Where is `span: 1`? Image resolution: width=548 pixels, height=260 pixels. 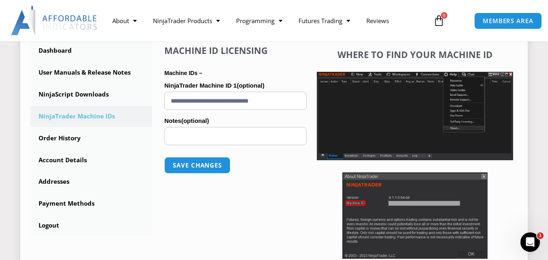
span: 1 is located at coordinates (540, 235).